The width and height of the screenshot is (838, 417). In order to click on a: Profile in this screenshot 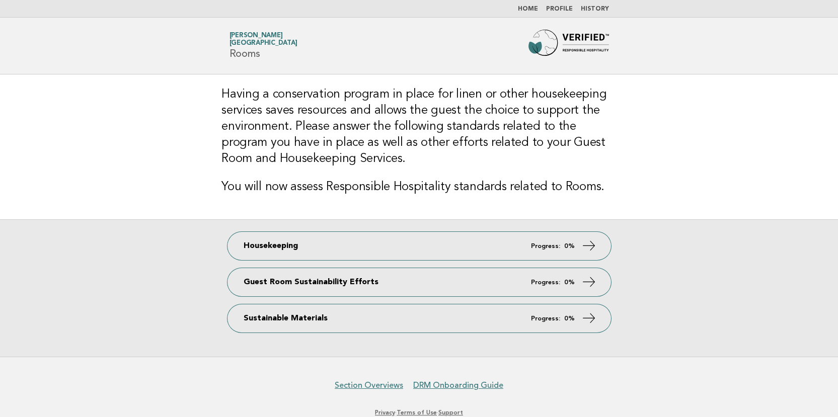, I will do `click(559, 9)`.